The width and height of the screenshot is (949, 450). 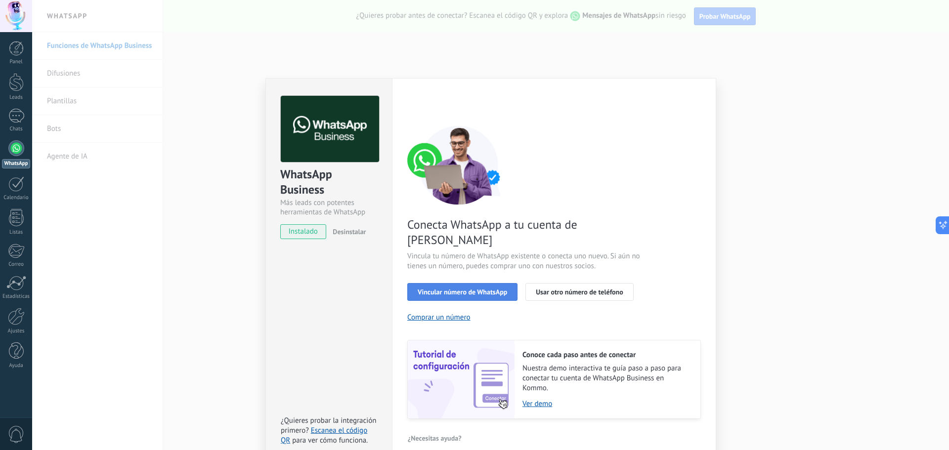 I want to click on span: Vincular número de WhatsApp, so click(x=462, y=292).